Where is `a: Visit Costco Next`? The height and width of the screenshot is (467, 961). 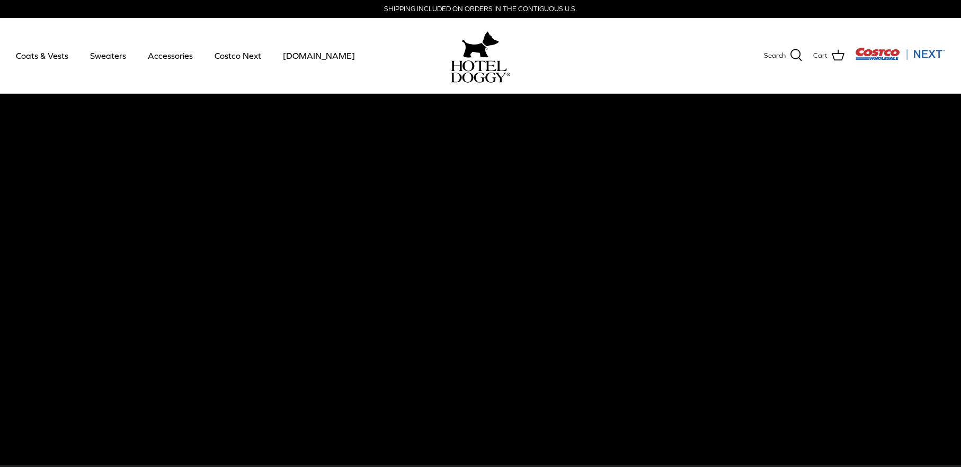
a: Visit Costco Next is located at coordinates (900, 58).